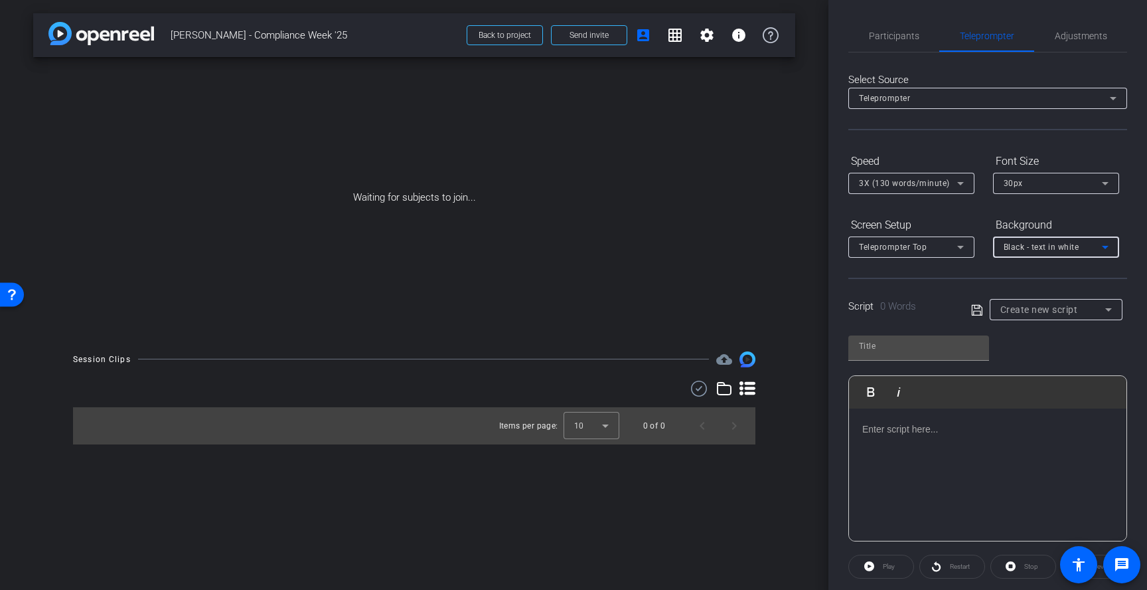 This screenshot has width=1147, height=590. What do you see at coordinates (893, 247) in the screenshot?
I see `span: Teleprompter Top` at bounding box center [893, 247].